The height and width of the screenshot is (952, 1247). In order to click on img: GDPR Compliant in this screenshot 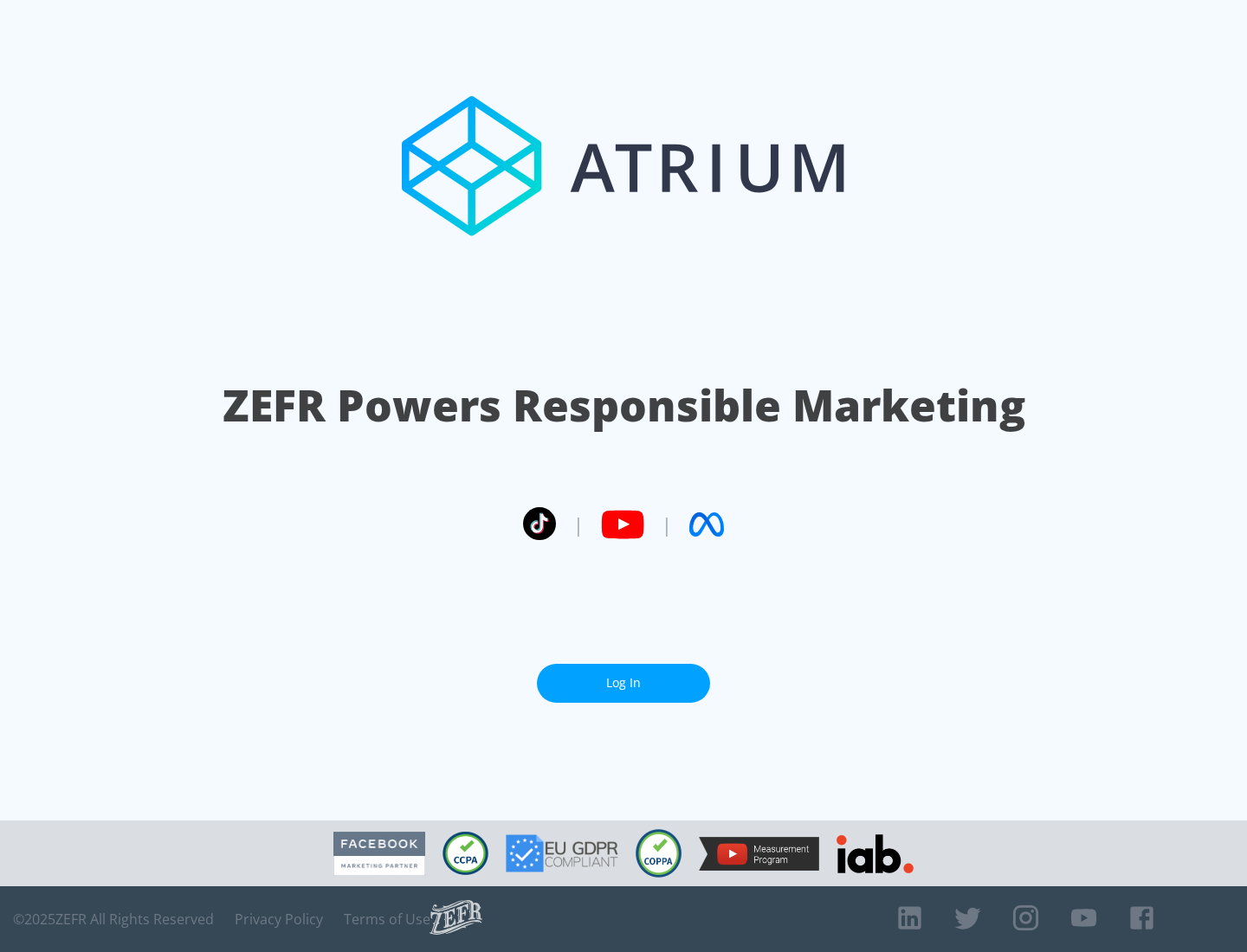, I will do `click(562, 853)`.